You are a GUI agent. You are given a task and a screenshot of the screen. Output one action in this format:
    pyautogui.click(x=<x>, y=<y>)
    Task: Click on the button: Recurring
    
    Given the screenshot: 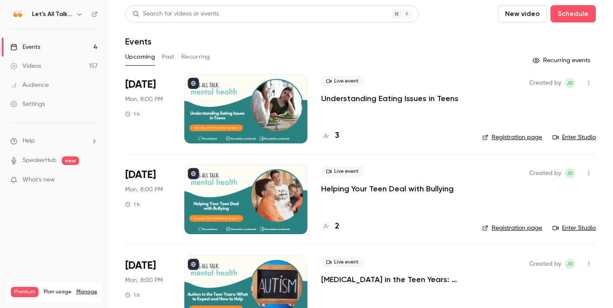 What is the action you would take?
    pyautogui.click(x=196, y=57)
    